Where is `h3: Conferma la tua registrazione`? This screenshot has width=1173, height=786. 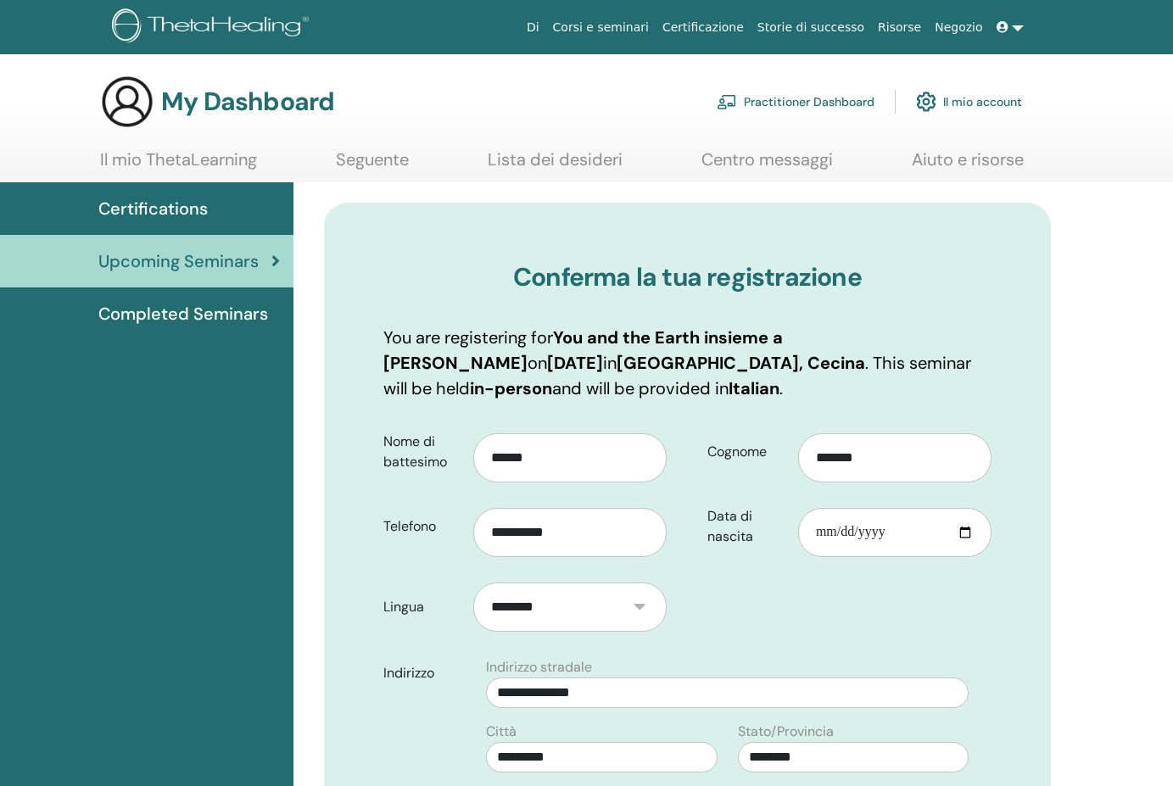 h3: Conferma la tua registrazione is located at coordinates (687, 277).